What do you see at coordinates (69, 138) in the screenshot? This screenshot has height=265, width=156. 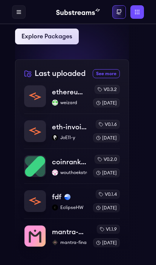 I see `p: JoE11-y` at bounding box center [69, 138].